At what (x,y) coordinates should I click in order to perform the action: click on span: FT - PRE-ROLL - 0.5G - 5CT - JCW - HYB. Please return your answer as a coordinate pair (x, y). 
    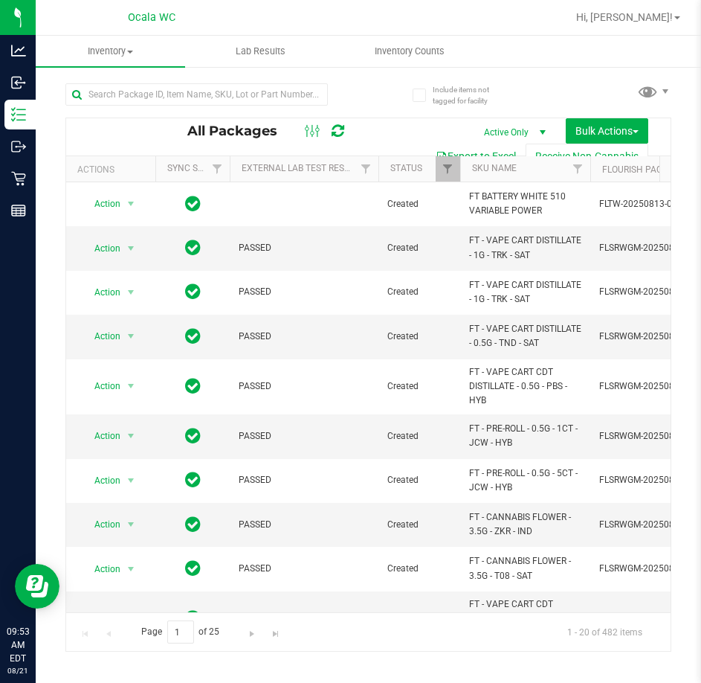
    Looking at the image, I should click on (525, 481).